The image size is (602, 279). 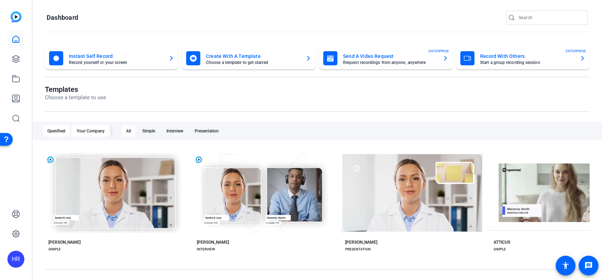 What do you see at coordinates (249, 58) in the screenshot?
I see `button: Create With A TemplateChoose a template to get started` at bounding box center [249, 58].